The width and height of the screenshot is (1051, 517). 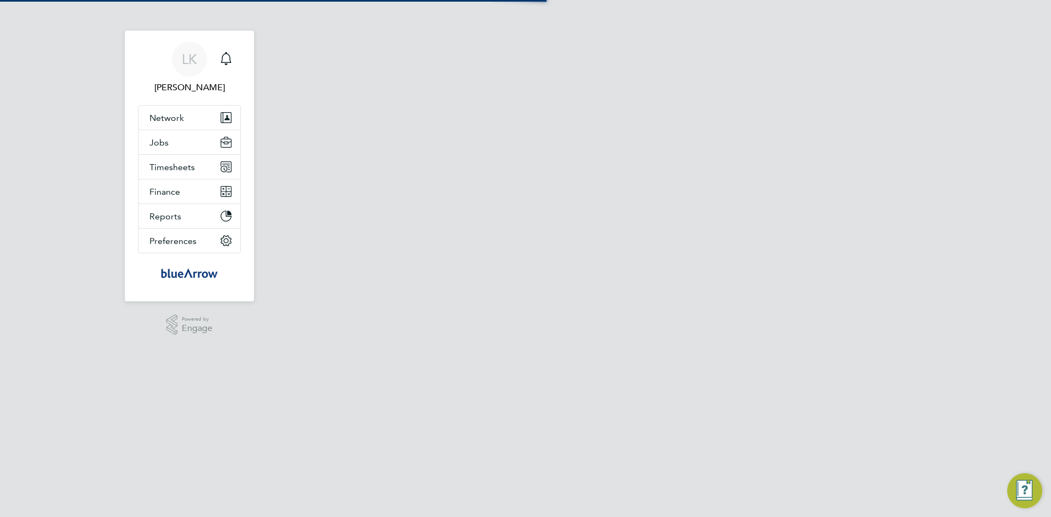 What do you see at coordinates (189, 216) in the screenshot?
I see `button: Reports` at bounding box center [189, 216].